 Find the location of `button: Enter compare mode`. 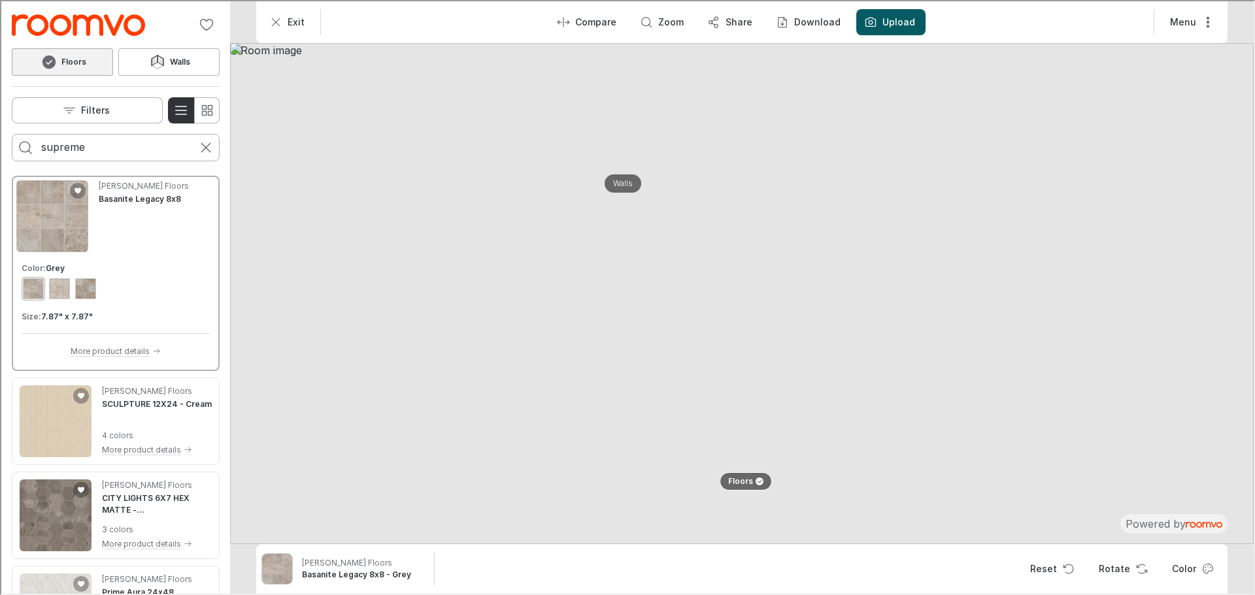

button: Enter compare mode is located at coordinates (586, 21).